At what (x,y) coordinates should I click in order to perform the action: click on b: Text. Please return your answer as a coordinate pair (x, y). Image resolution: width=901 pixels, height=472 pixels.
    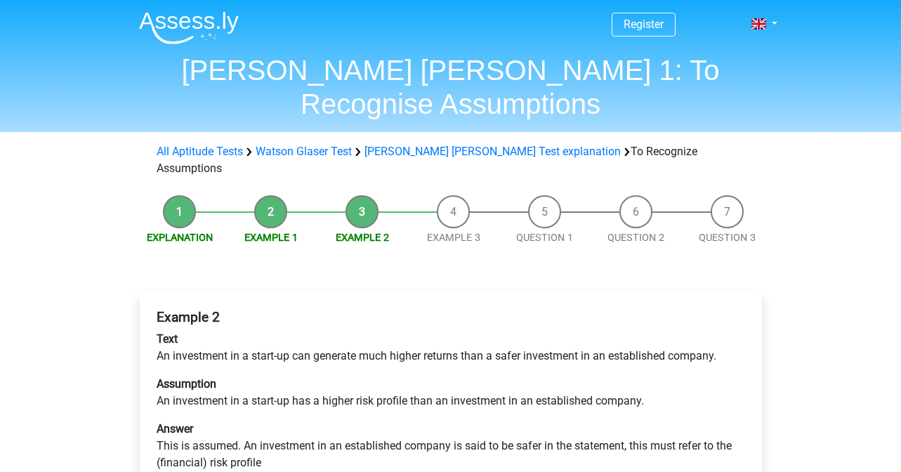
    Looking at the image, I should click on (167, 338).